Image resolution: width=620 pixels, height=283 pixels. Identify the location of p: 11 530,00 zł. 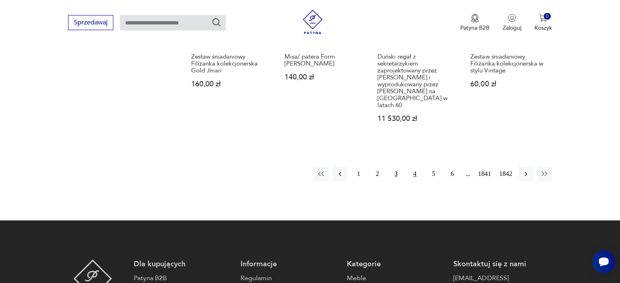
(416, 119).